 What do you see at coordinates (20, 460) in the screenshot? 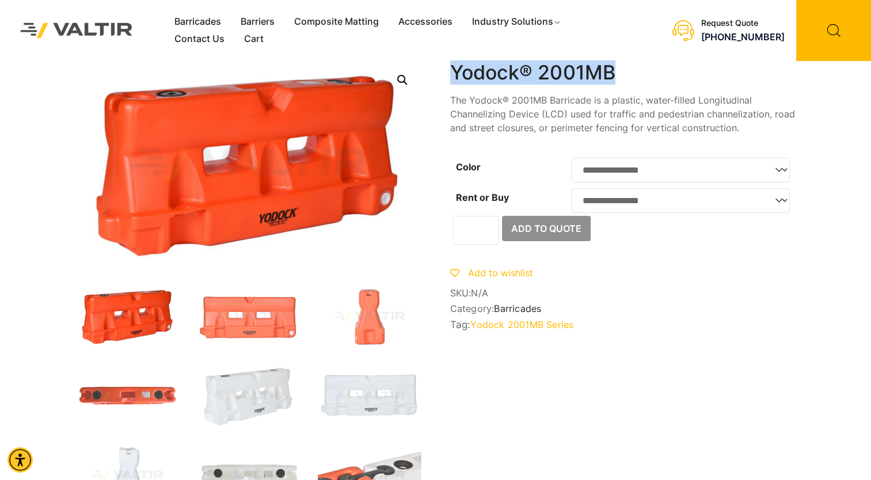
I see `div: Accessibility Menu` at bounding box center [20, 460].